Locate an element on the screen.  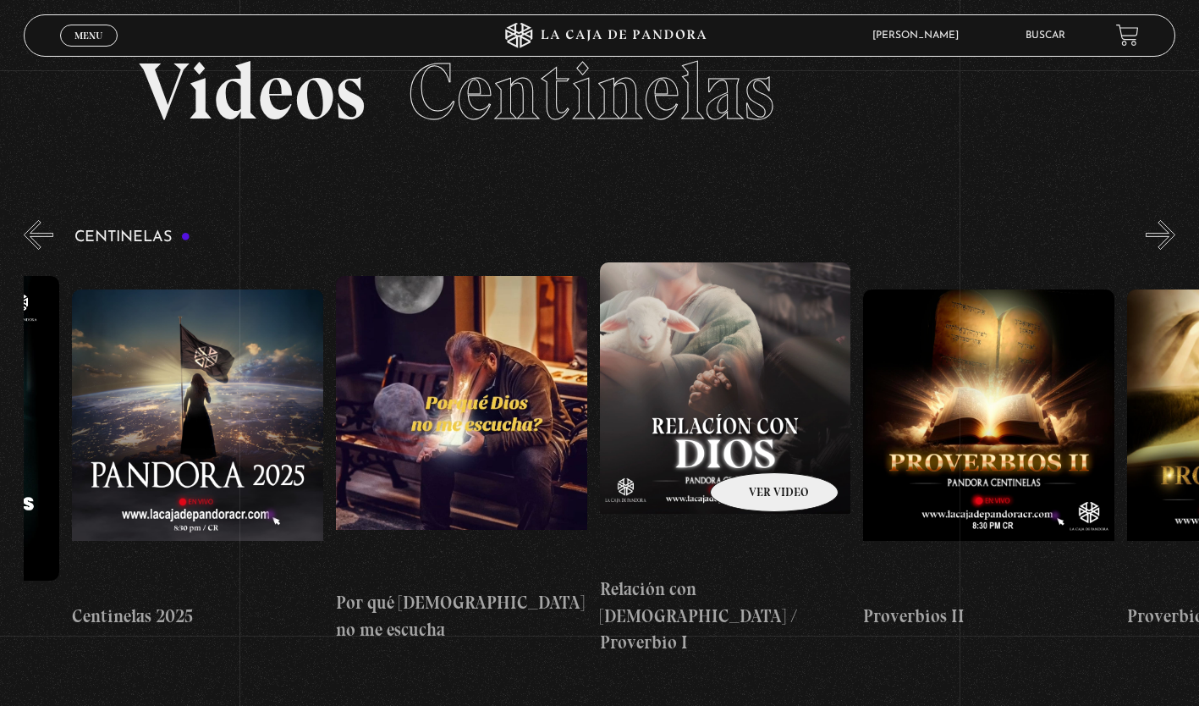
a: Proverbios II is located at coordinates (988, 459).